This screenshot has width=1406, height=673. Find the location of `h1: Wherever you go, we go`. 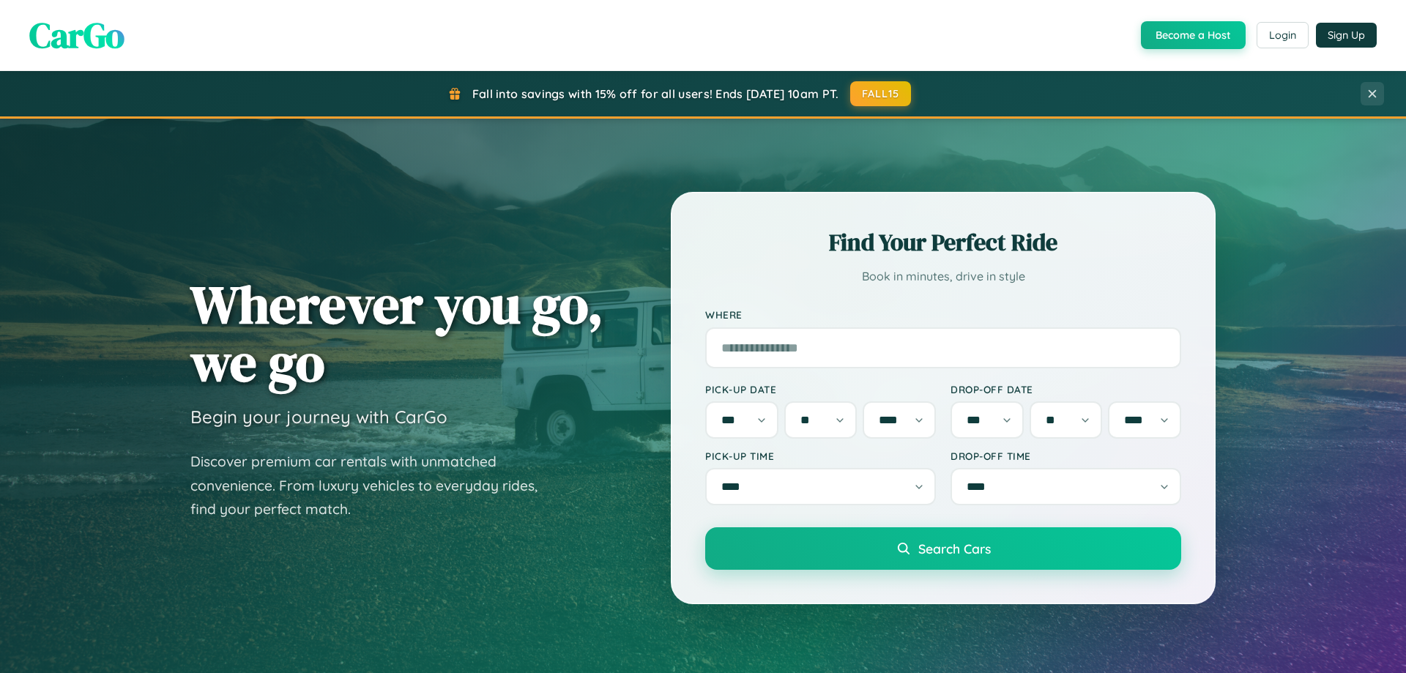

h1: Wherever you go, we go is located at coordinates (397, 333).